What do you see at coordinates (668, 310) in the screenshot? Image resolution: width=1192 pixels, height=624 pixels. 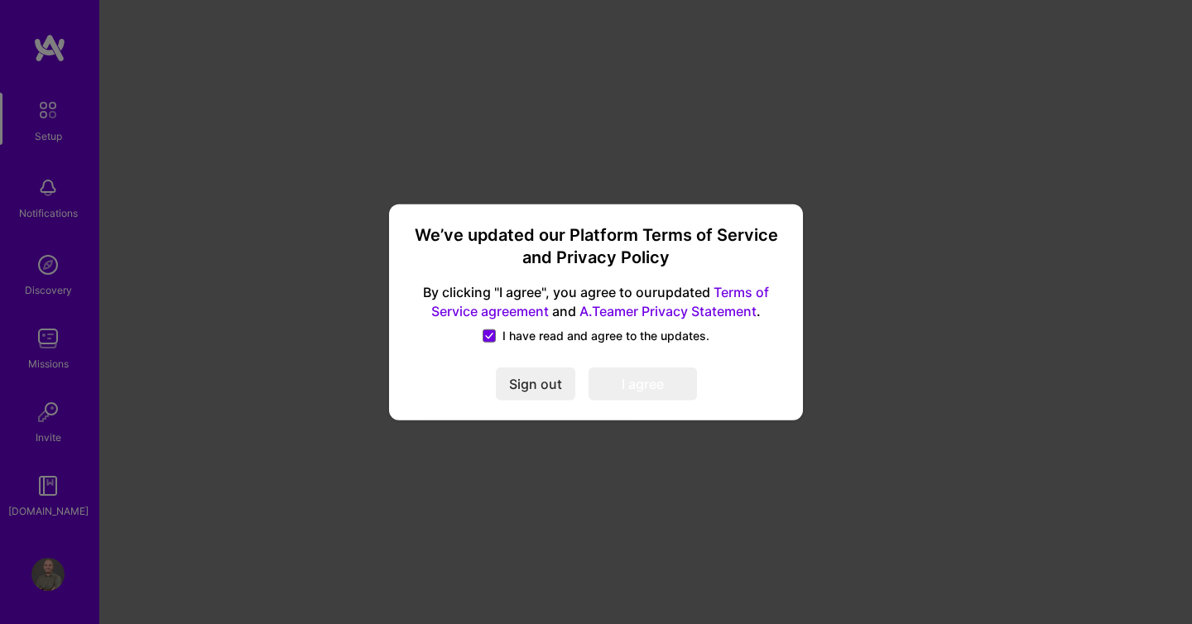 I see `a: A.Teamer Privacy Statement` at bounding box center [668, 310].